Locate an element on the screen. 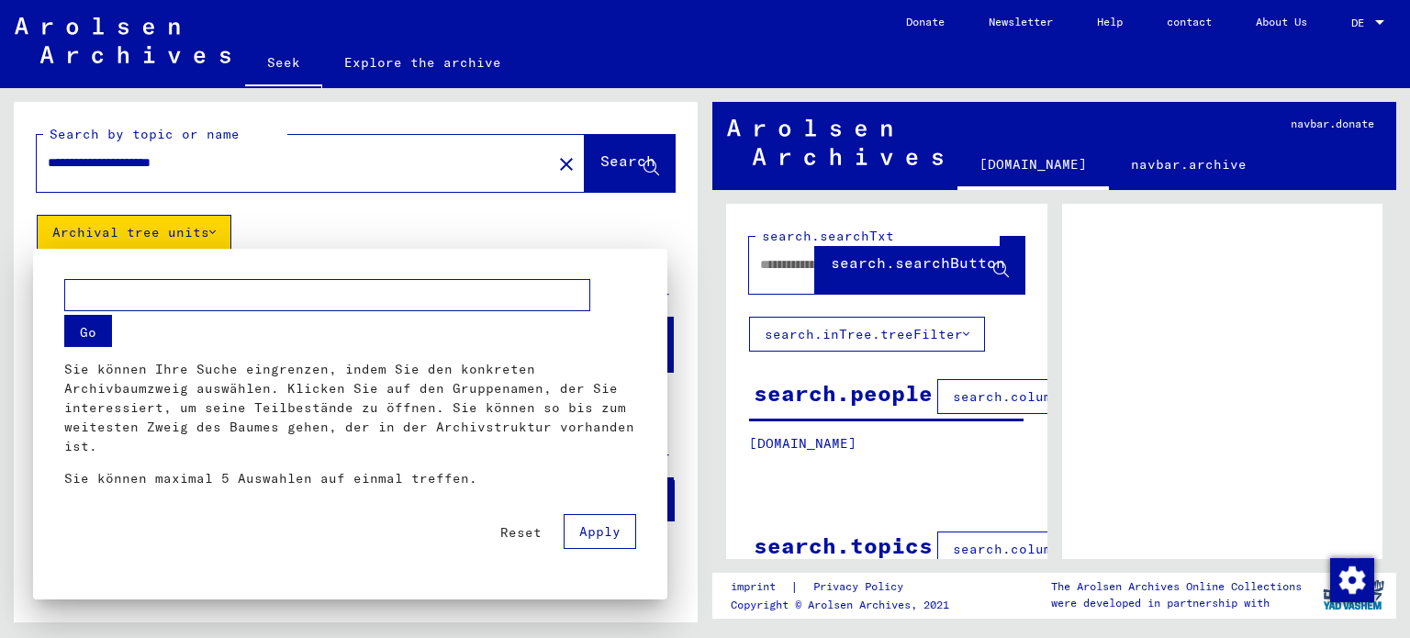  button: Apply is located at coordinates (599, 532).